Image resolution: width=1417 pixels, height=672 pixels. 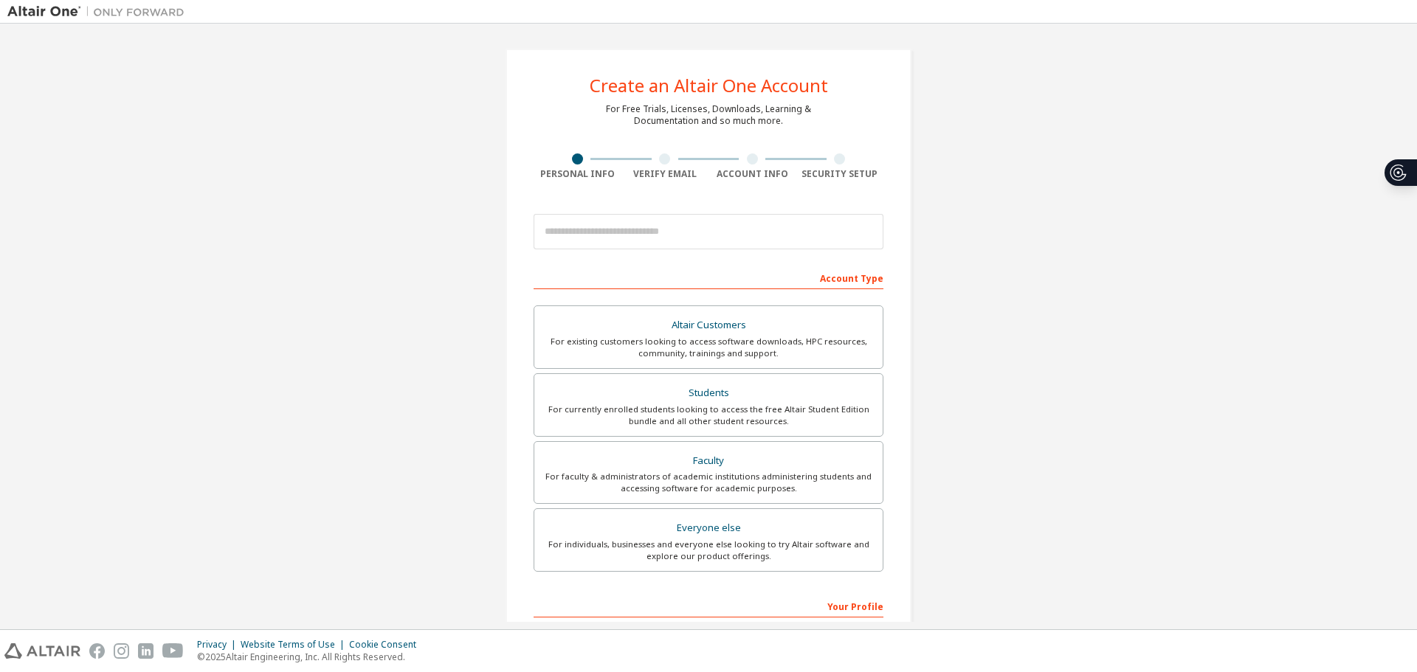 I want to click on div: Personal Info, so click(x=577, y=174).